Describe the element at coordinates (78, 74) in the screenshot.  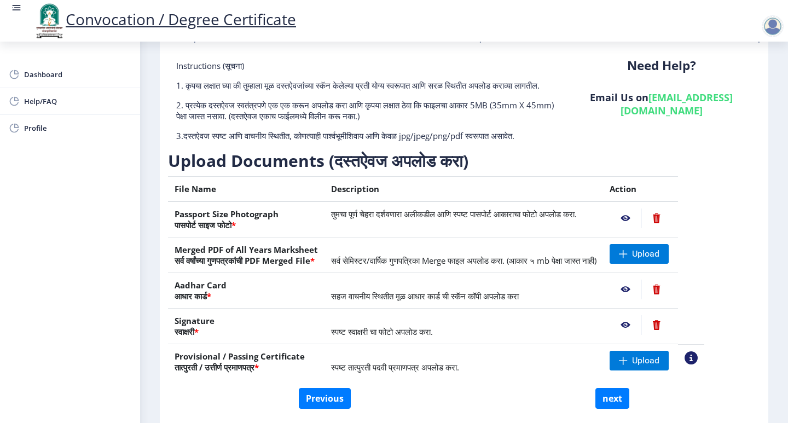
I see `span: Dashboard` at that location.